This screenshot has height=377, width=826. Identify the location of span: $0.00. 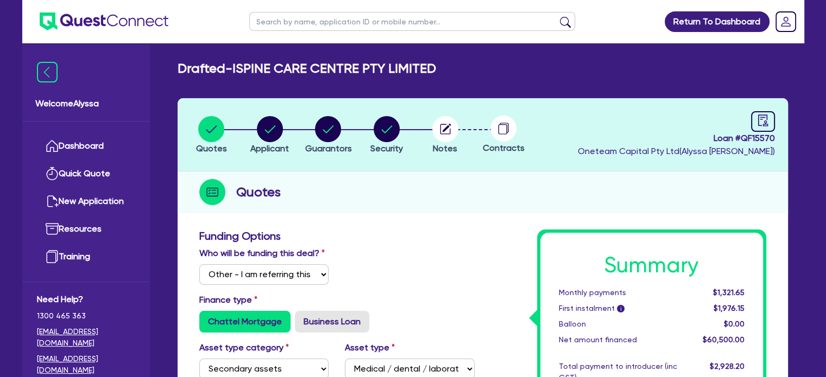
(734, 324).